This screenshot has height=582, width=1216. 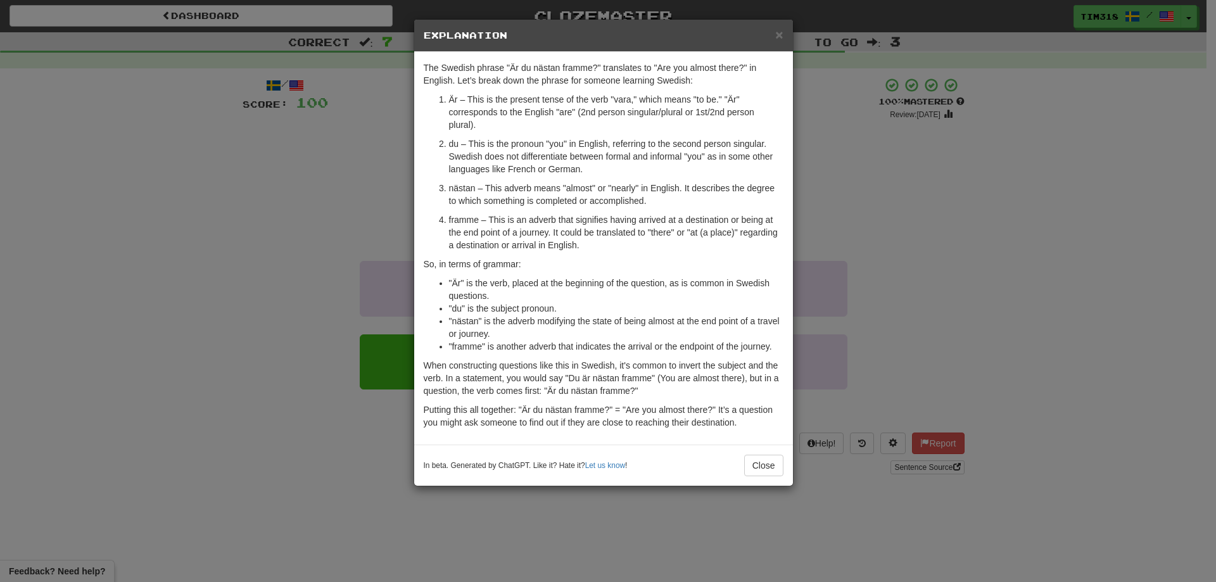 What do you see at coordinates (616, 328) in the screenshot?
I see `li: "nästan" is the adverb modifying the state of being almost at the end point of a travel or journey.` at bounding box center [616, 328].